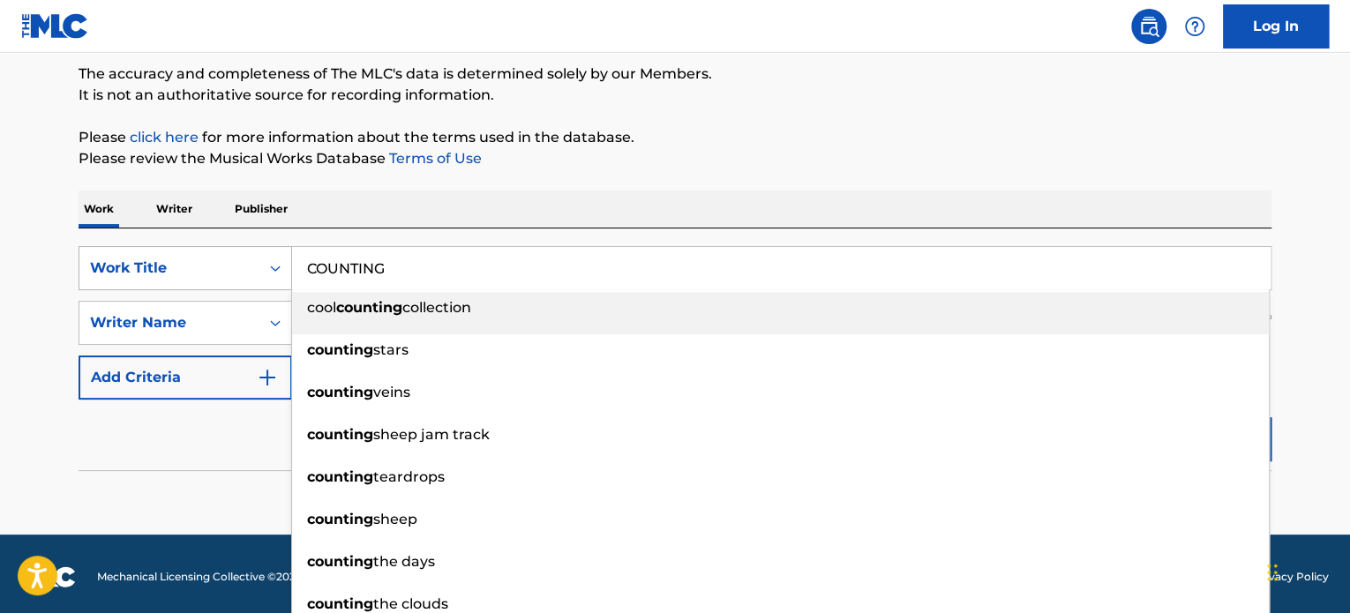 The height and width of the screenshot is (613, 1350). What do you see at coordinates (169, 268) in the screenshot?
I see `div: Work Title` at bounding box center [169, 268].